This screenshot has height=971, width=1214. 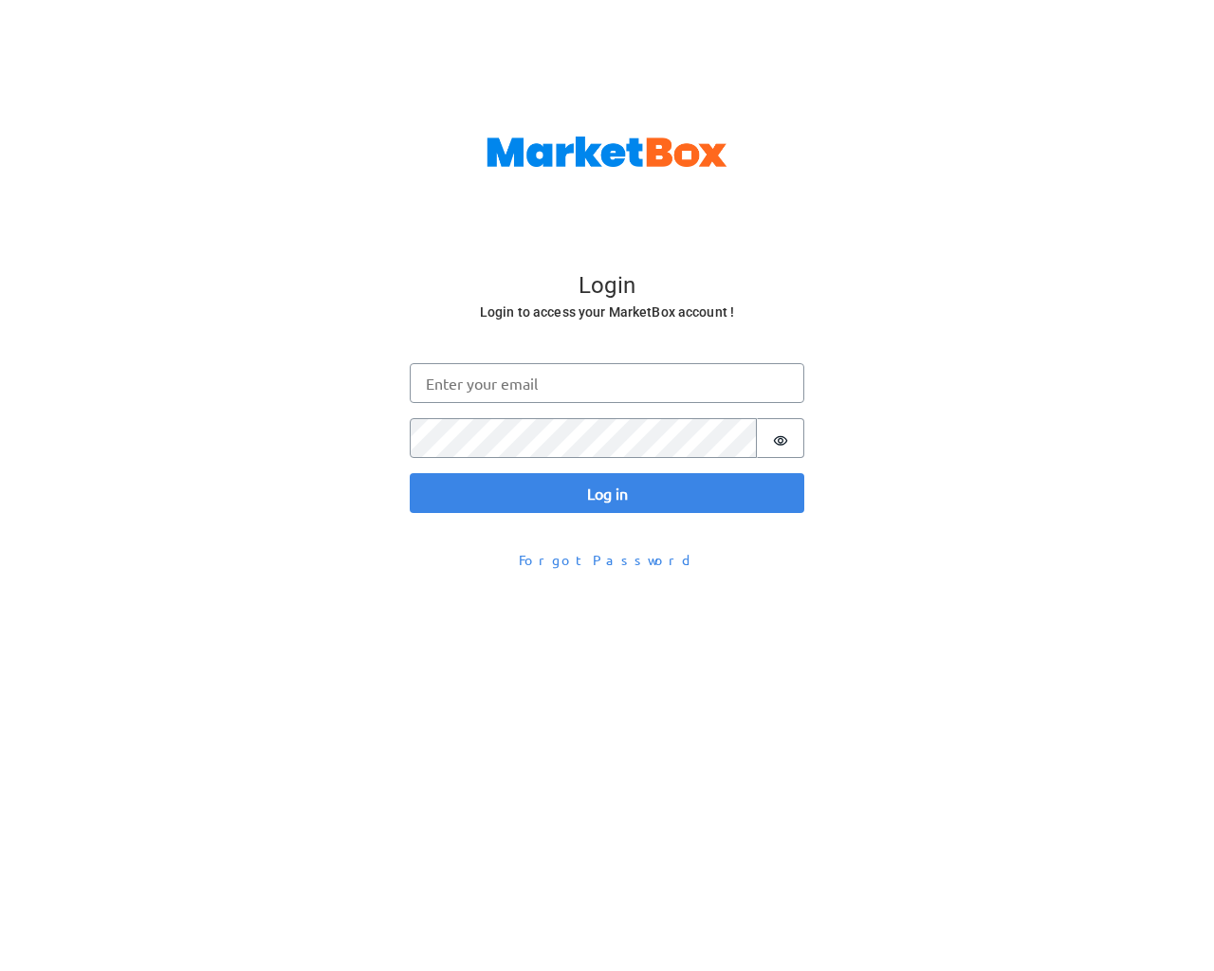 I want to click on h4: Login, so click(x=607, y=286).